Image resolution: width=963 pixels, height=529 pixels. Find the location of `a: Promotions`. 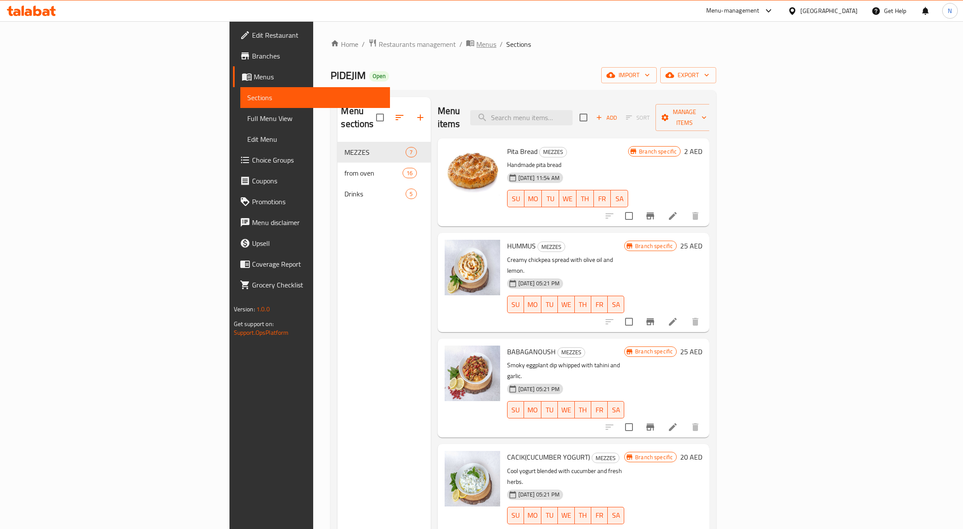

a: Promotions is located at coordinates (311, 202).